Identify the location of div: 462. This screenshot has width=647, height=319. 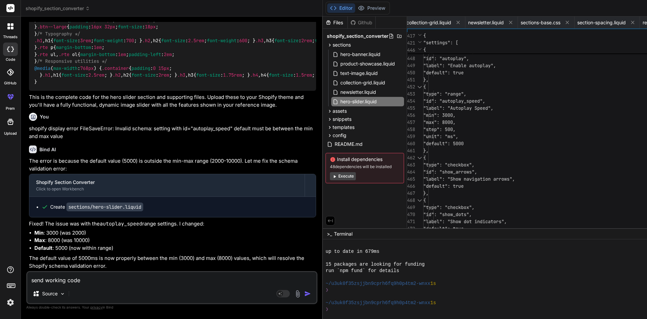
(411, 157).